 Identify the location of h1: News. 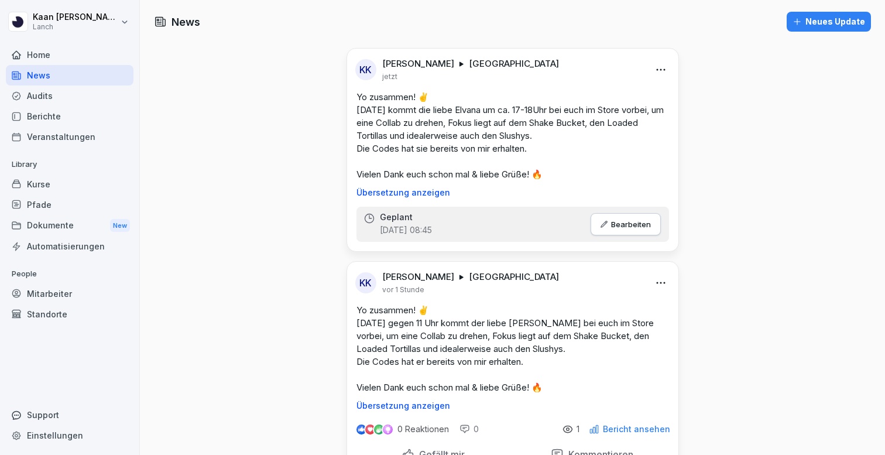
(186, 22).